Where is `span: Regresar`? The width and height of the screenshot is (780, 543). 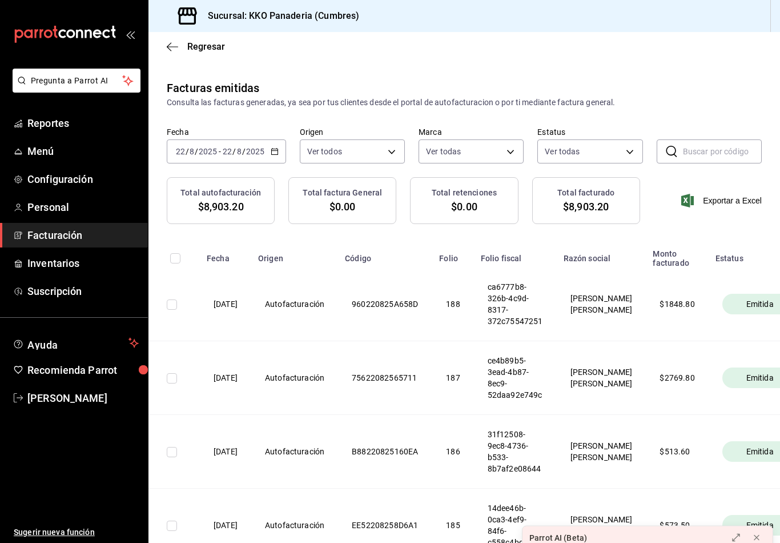
span: Regresar is located at coordinates (206, 46).